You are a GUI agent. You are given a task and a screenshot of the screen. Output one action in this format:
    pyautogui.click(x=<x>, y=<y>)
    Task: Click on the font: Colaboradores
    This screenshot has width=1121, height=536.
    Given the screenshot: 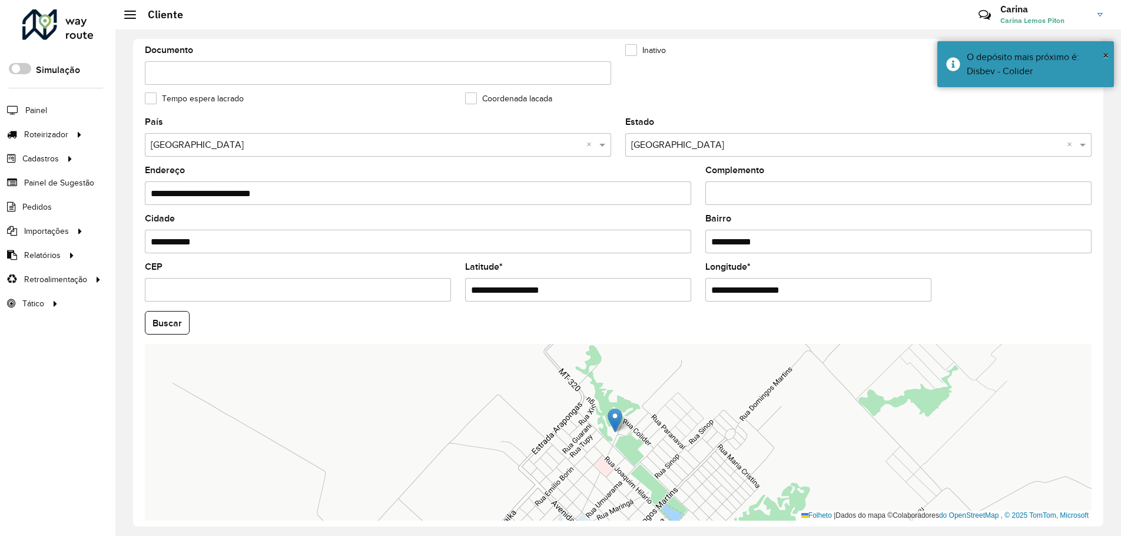 What is the action you would take?
    pyautogui.click(x=915, y=515)
    